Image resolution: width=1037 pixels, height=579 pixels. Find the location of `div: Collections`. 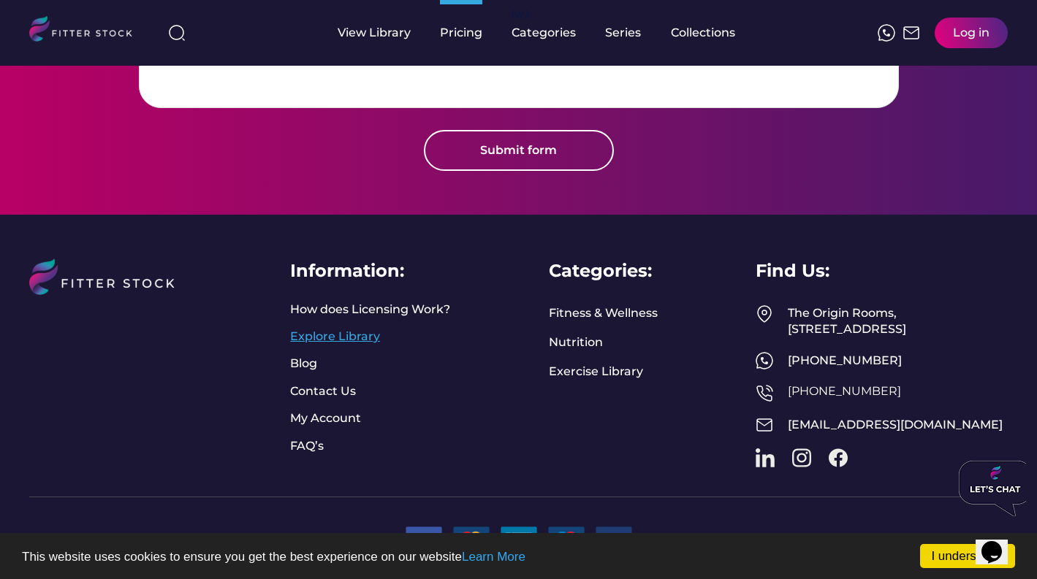

div: Collections is located at coordinates (703, 33).